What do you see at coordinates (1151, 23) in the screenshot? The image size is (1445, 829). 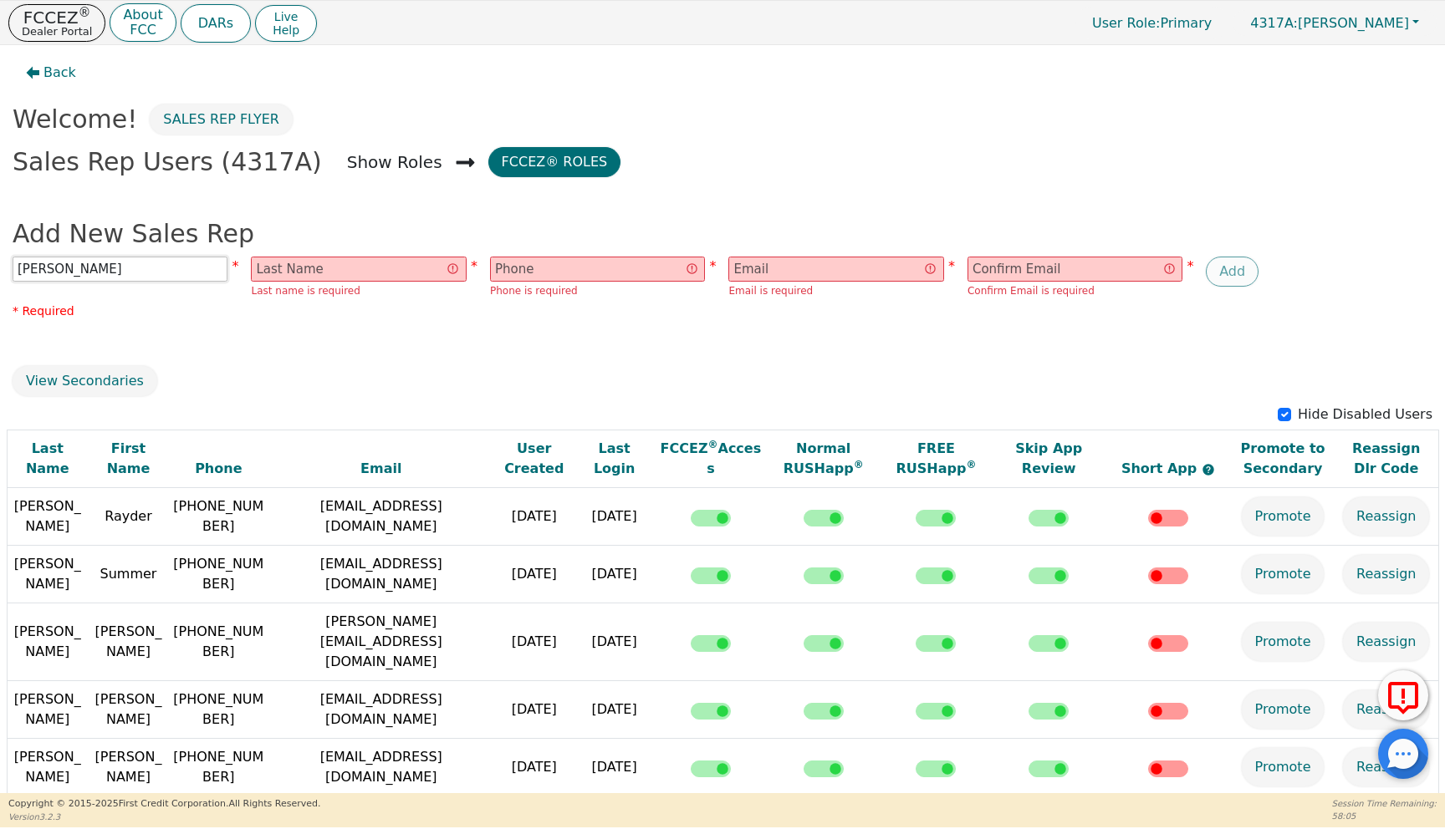 I see `a: User Role:Primary` at bounding box center [1151, 23].